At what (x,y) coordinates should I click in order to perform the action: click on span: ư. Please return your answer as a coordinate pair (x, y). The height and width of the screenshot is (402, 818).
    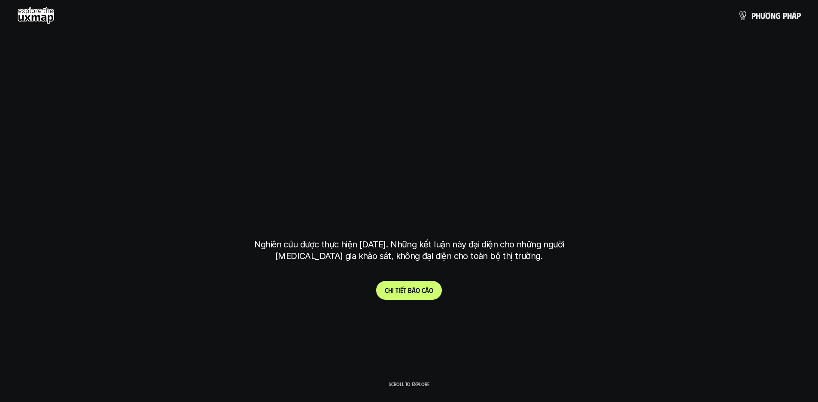
    Looking at the image, I should click on (763, 15).